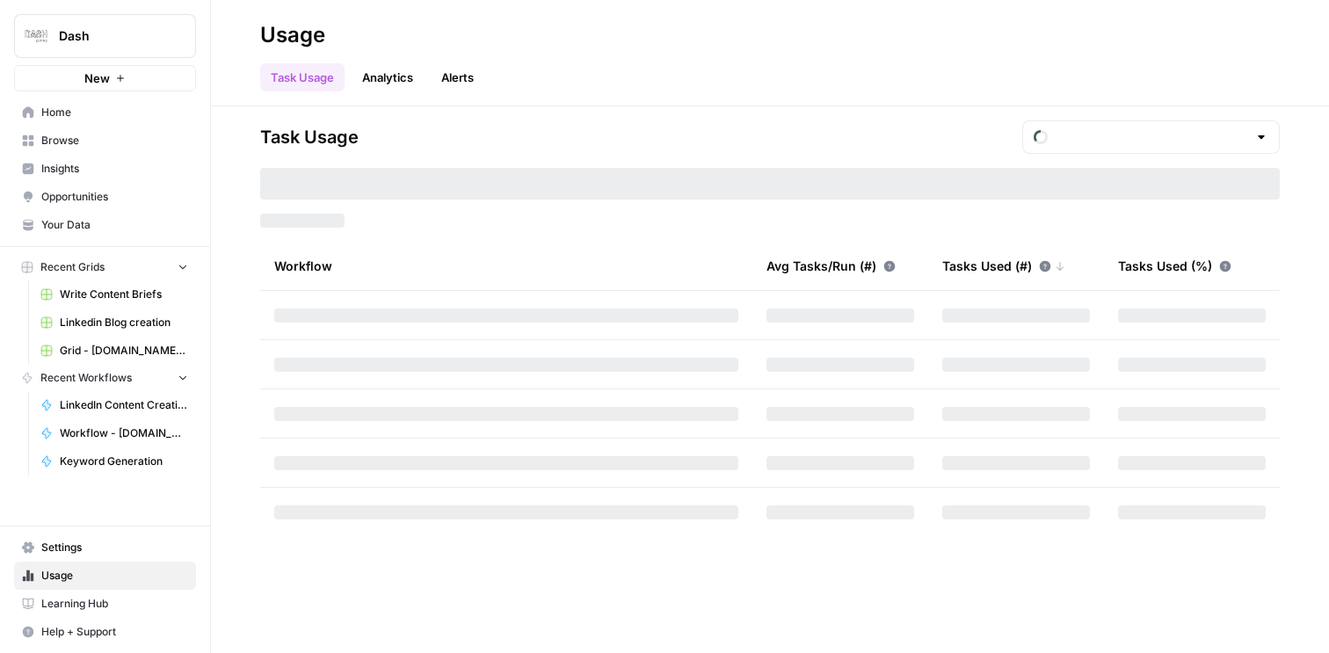  Describe the element at coordinates (293, 35) in the screenshot. I see `div: Usage` at that location.